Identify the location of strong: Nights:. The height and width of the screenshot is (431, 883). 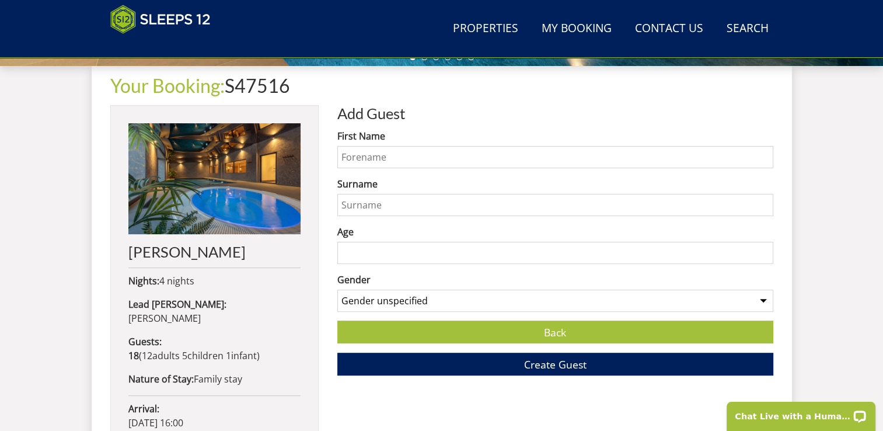
(144, 281).